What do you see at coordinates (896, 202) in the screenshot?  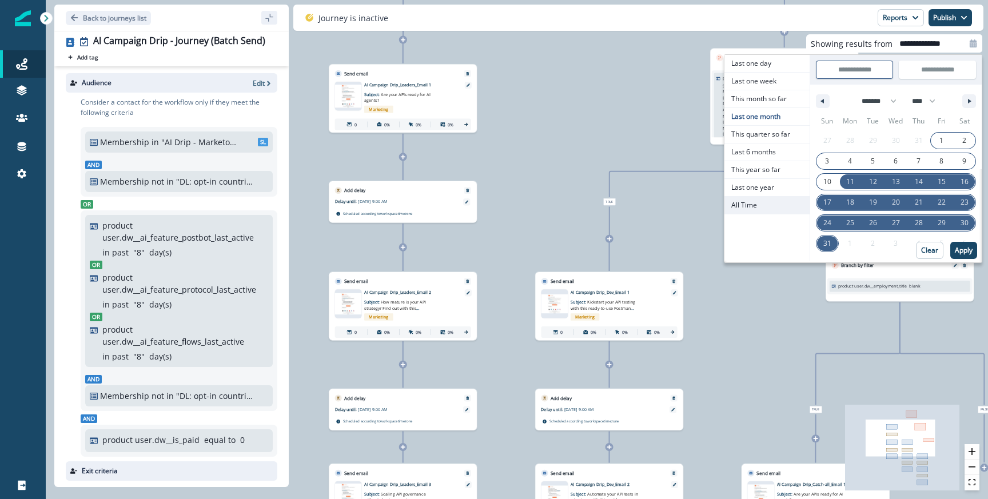 I see `span: 20` at bounding box center [896, 202].